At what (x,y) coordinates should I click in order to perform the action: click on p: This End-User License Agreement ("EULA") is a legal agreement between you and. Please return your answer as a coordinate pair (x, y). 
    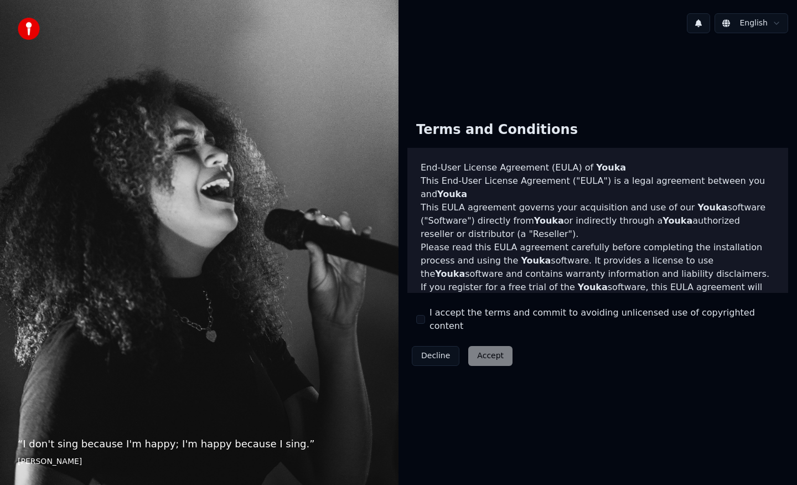
    Looking at the image, I should click on (598, 188).